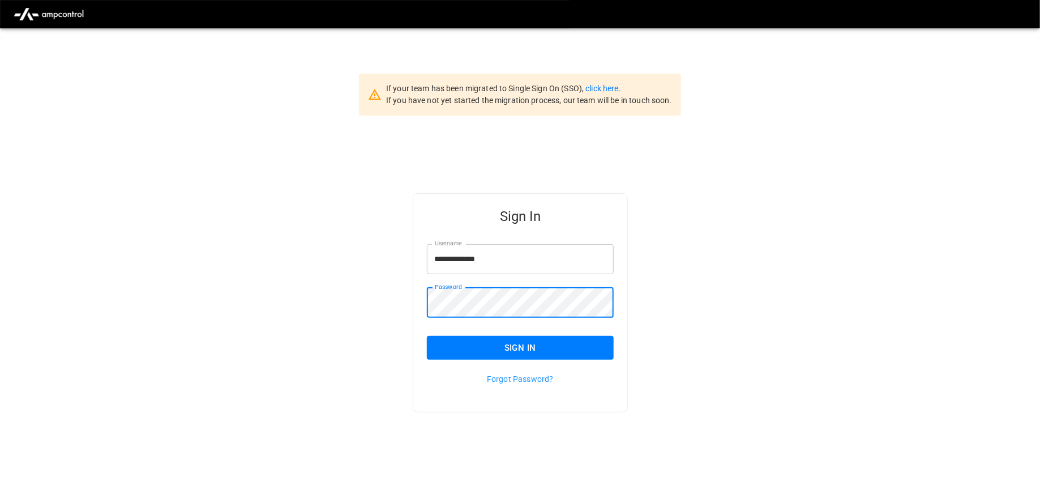  What do you see at coordinates (603, 88) in the screenshot?
I see `a: click here.` at bounding box center [603, 88].